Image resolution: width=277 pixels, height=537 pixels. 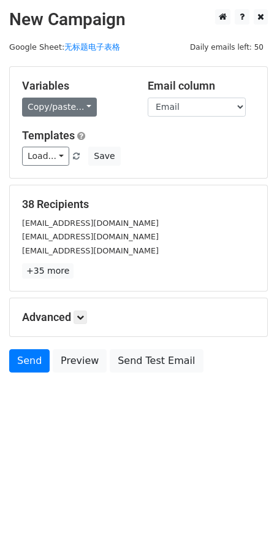 I want to click on a: Copy/paste..., so click(x=60, y=107).